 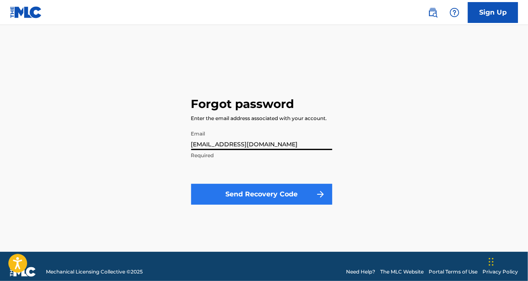 What do you see at coordinates (26, 12) in the screenshot?
I see `img: MLC Logo` at bounding box center [26, 12].